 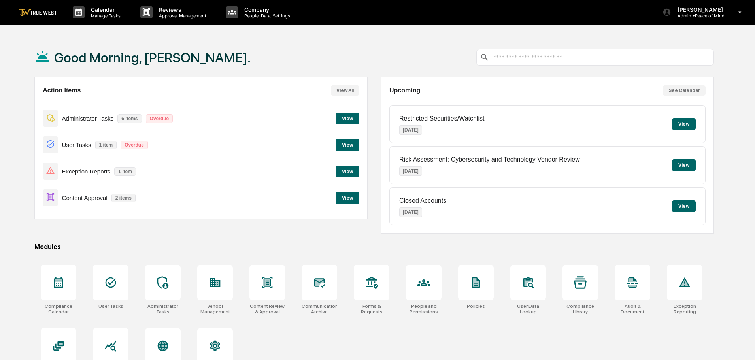 I want to click on p: Administrator Tasks, so click(x=88, y=118).